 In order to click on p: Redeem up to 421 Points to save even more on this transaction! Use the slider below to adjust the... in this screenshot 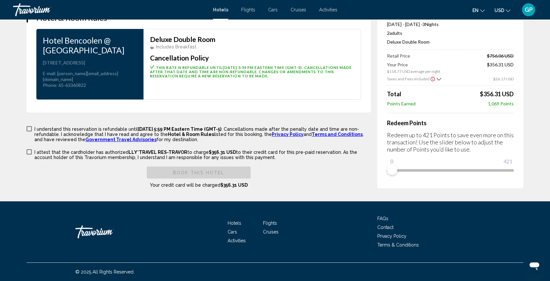, I will do `click(451, 142)`.